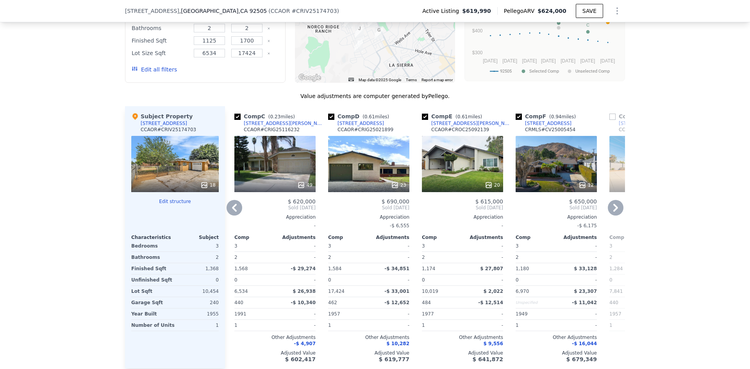  Describe the element at coordinates (397, 269) in the screenshot. I see `span: -$ 34,851` at that location.